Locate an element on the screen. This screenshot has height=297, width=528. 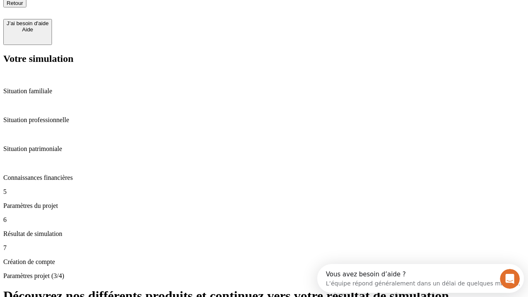
div: J’ai besoin d'aide is located at coordinates (28, 23).